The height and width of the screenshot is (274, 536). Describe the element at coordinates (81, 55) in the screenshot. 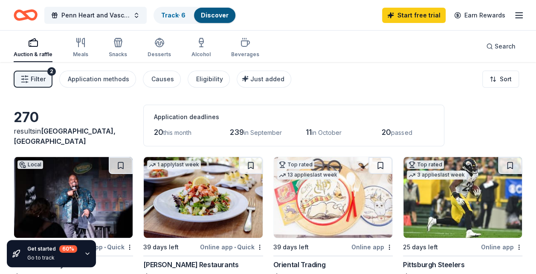

I see `div: Meals` at that location.